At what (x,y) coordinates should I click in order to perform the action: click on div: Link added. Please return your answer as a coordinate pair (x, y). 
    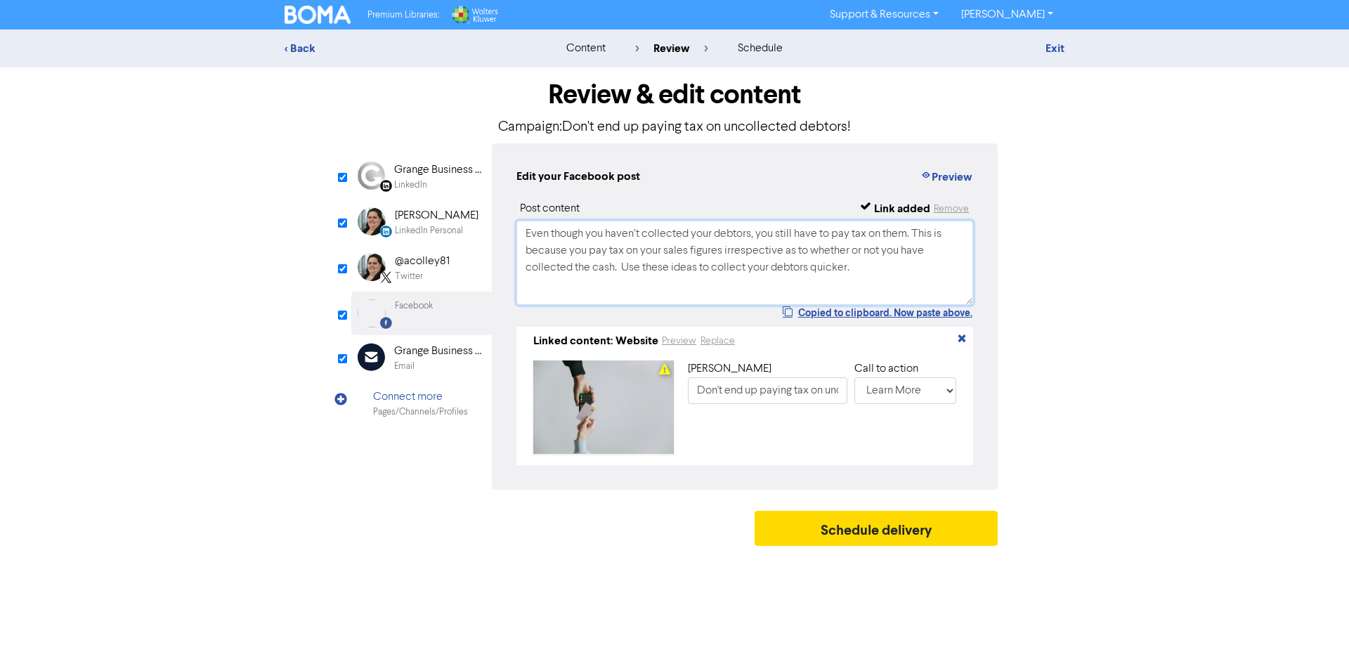
    Looking at the image, I should click on (902, 209).